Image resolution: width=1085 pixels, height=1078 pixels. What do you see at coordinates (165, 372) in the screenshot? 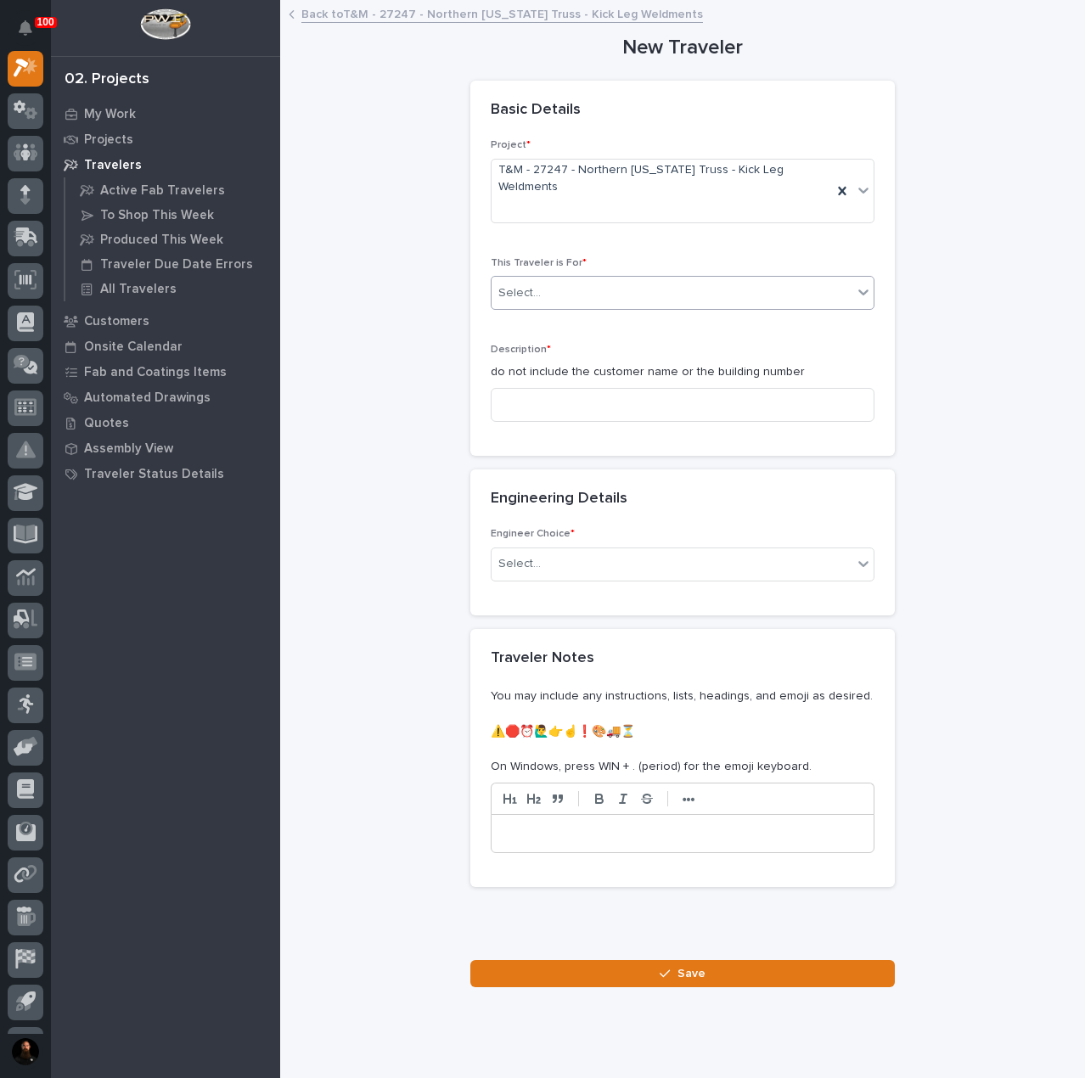
I see `a: Fab and Coatings Items` at bounding box center [165, 372].